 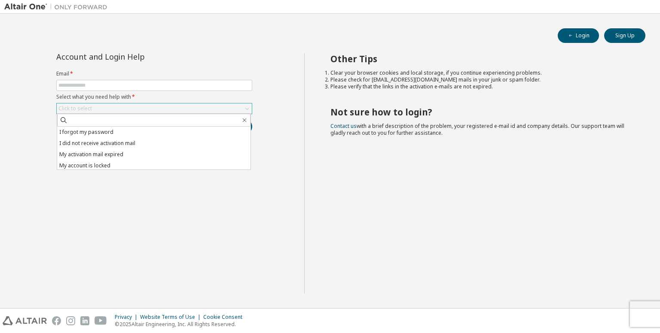 What do you see at coordinates (85, 321) in the screenshot?
I see `img: linkedin.svg` at bounding box center [85, 321].